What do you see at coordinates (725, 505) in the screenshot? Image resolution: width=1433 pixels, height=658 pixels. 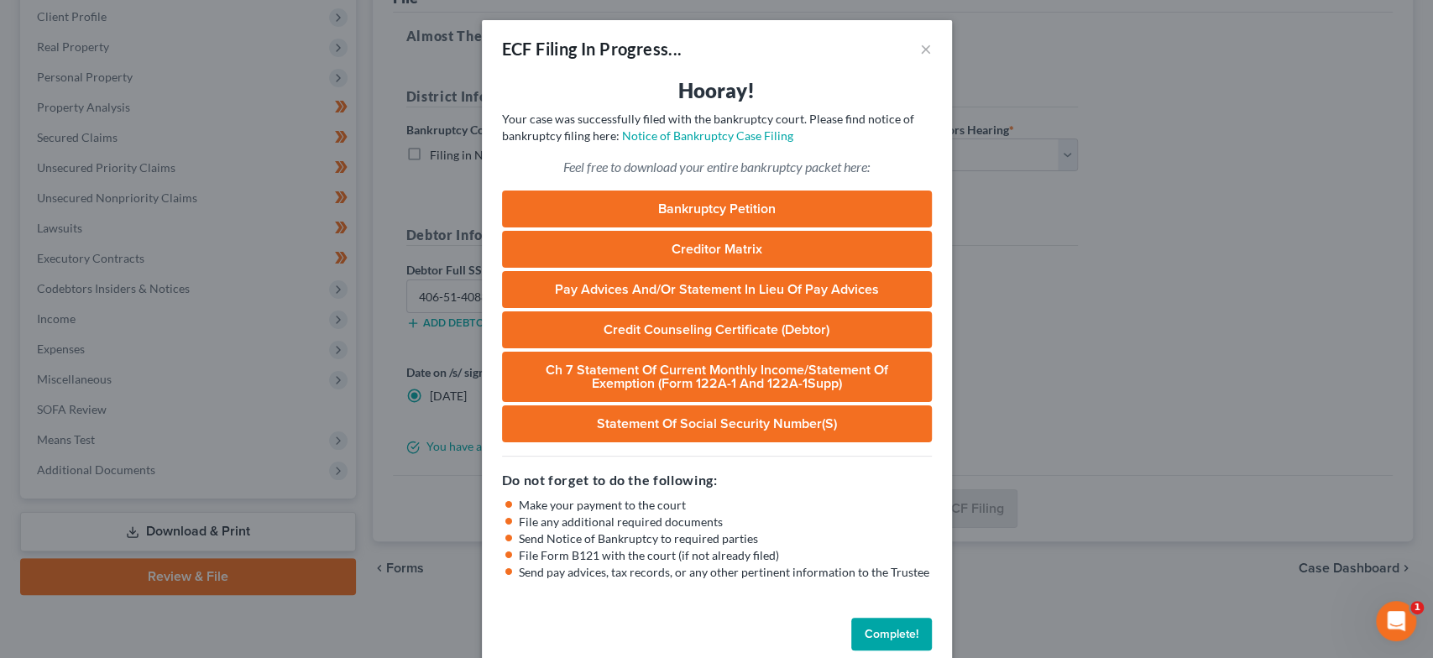 I see `li: Make your payment to the court` at bounding box center [725, 505].